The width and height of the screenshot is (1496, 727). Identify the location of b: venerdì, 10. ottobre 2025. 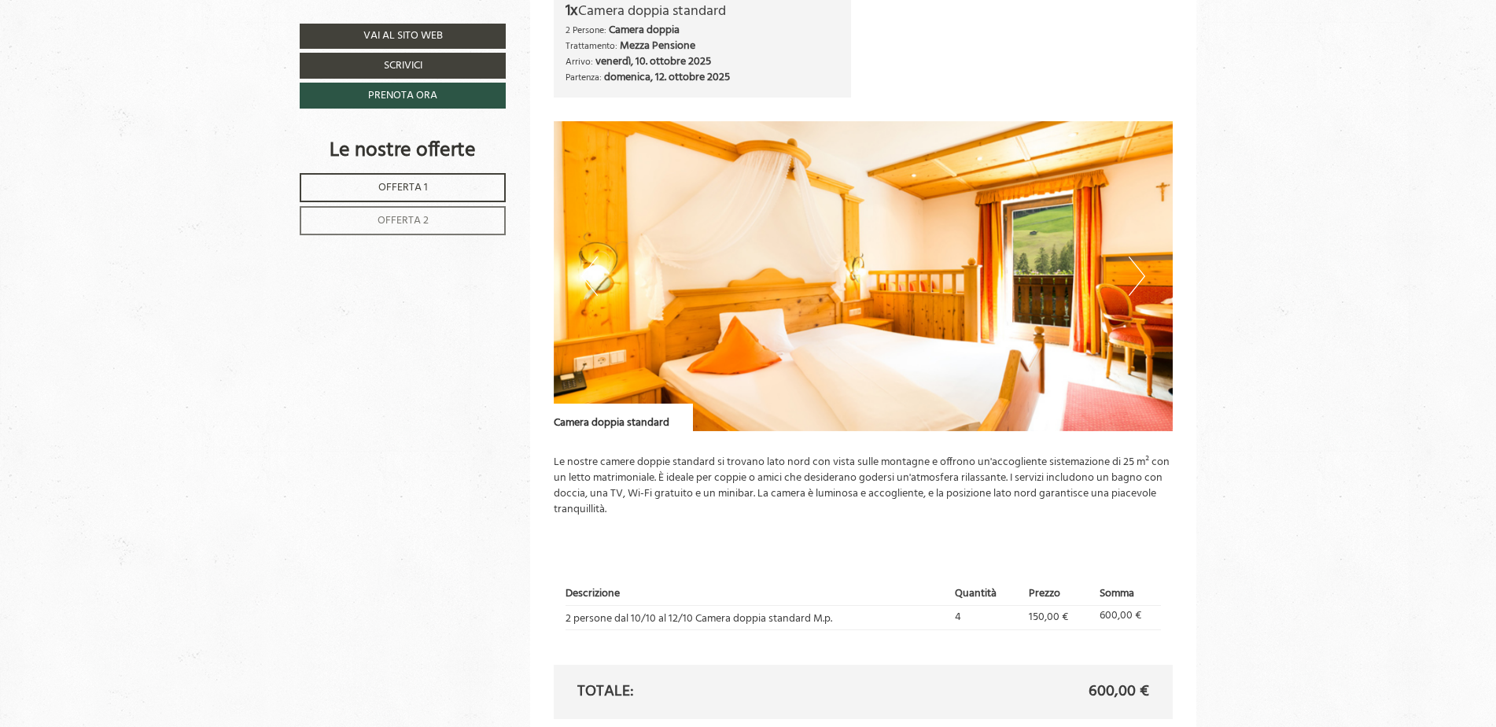
(653, 61).